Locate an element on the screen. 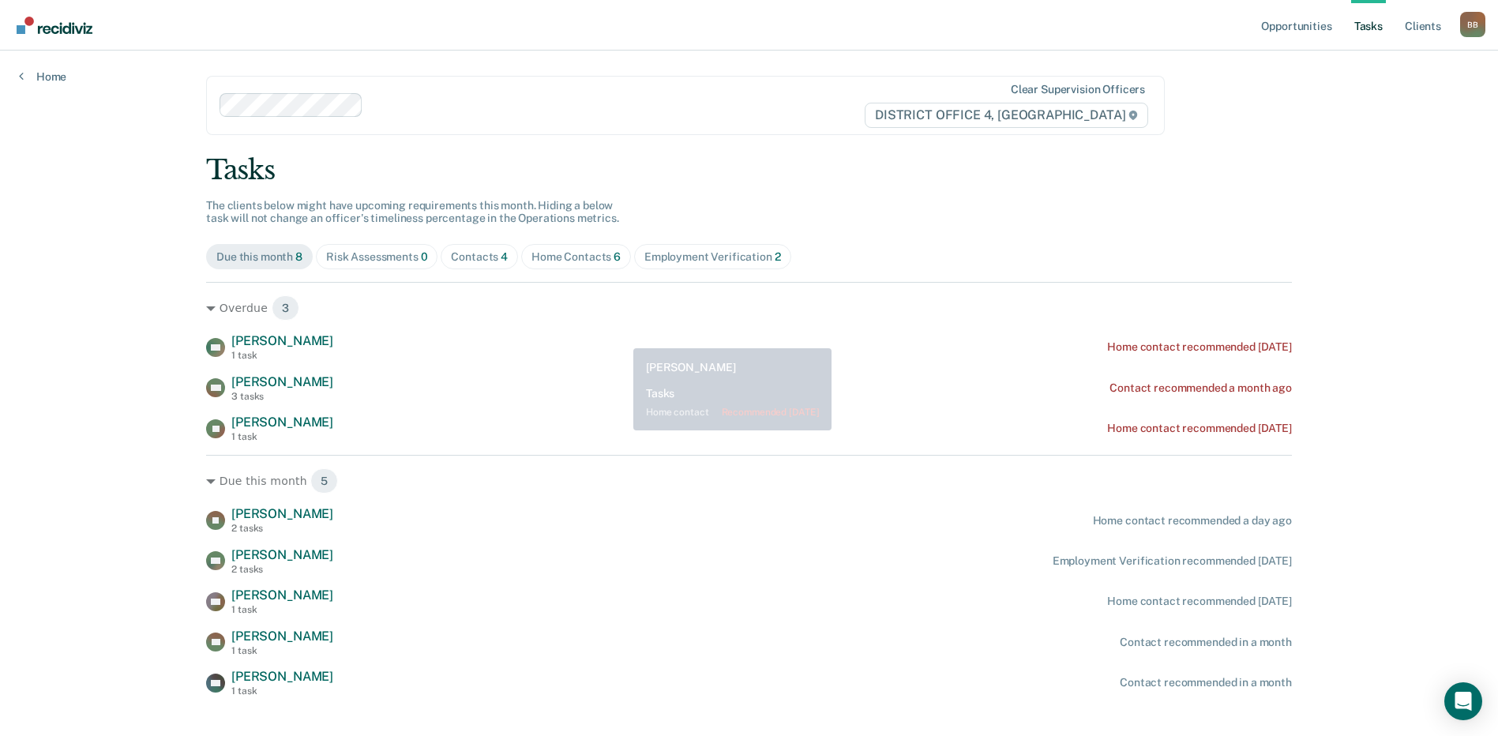 This screenshot has height=736, width=1498. div: 3 tasks is located at coordinates (282, 396).